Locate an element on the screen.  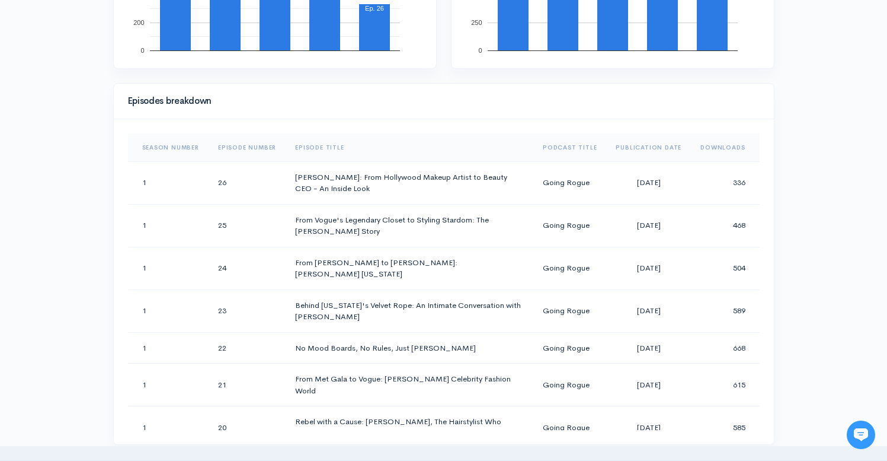
td: 23 is located at coordinates (247, 311).